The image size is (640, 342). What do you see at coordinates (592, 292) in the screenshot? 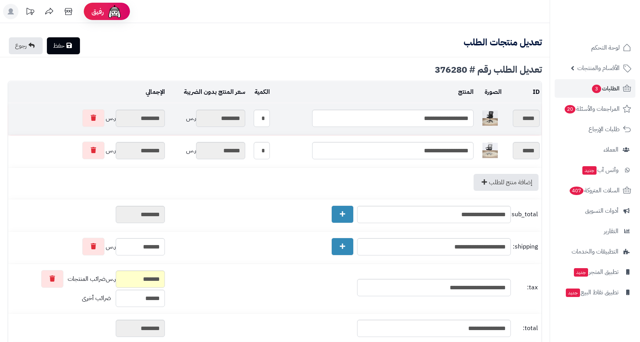
I see `span: تطبيق نقاط البيع` at bounding box center [592, 292].